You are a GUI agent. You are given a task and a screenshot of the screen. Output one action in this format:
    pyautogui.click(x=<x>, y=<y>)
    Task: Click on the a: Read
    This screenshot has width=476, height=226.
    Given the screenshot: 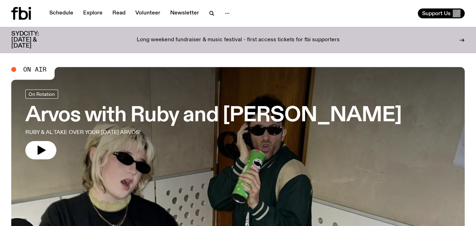 What is the action you would take?
    pyautogui.click(x=119, y=13)
    